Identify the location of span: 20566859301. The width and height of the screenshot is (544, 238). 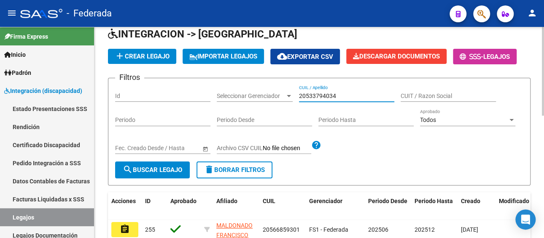
(281, 230).